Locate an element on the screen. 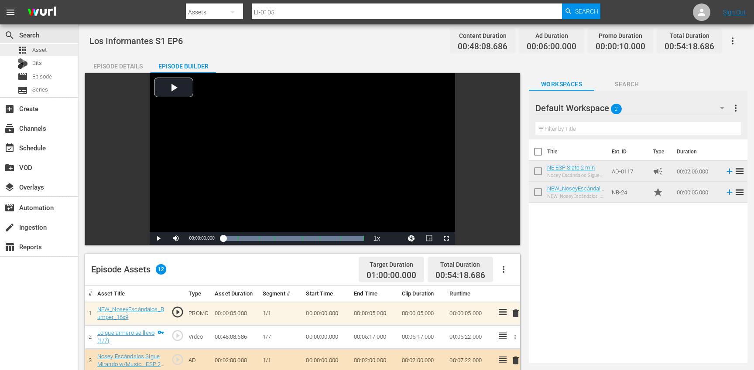  span: Bits is located at coordinates (37, 63).